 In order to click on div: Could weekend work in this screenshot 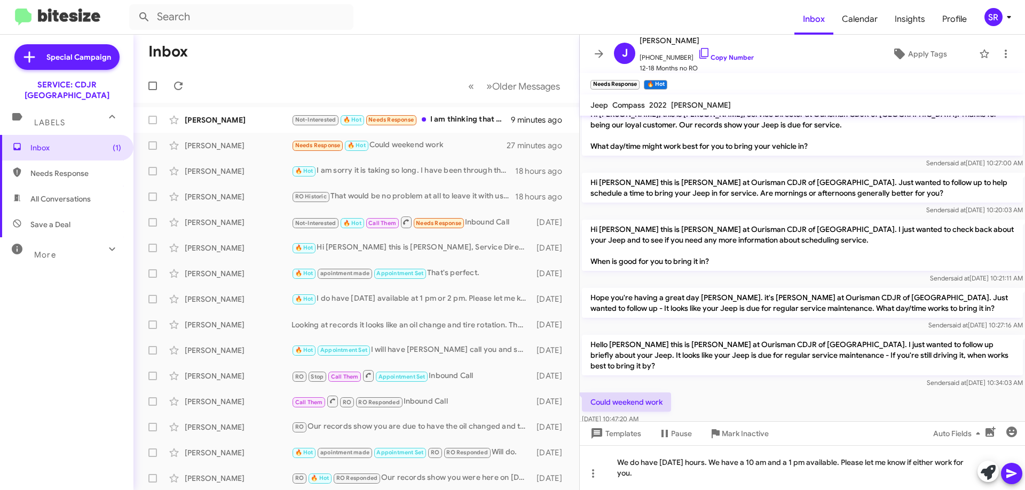, I will do `click(399, 145)`.